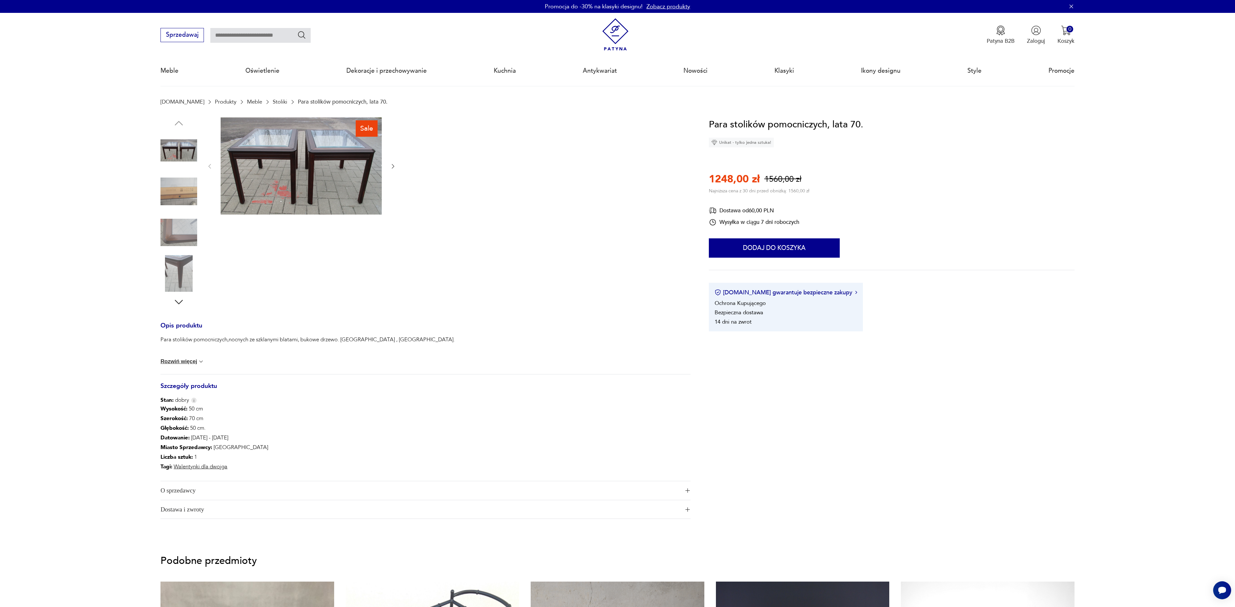 The image size is (1235, 607). I want to click on button: Zaloguj, so click(1036, 35).